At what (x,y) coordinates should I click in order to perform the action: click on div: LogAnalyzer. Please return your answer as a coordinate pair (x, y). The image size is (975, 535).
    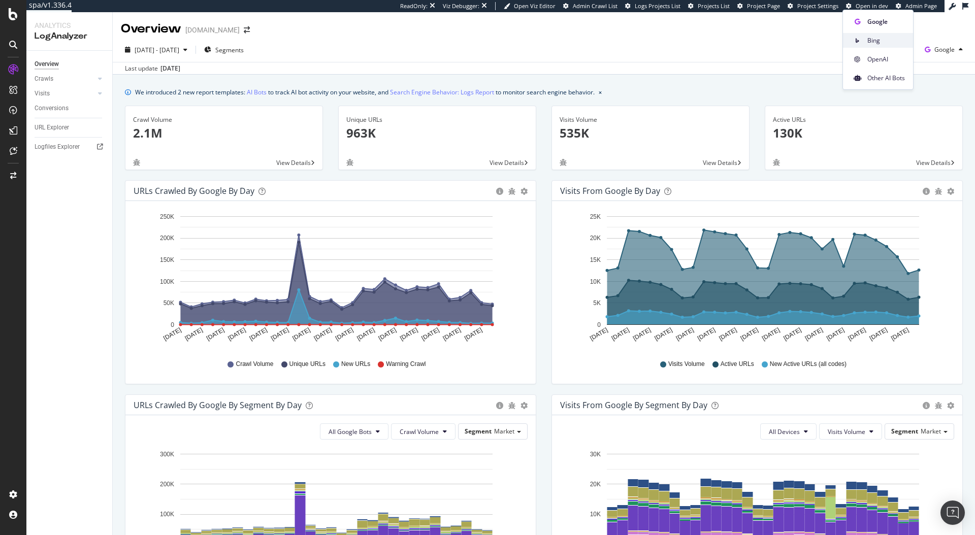
    Looking at the image, I should click on (69, 36).